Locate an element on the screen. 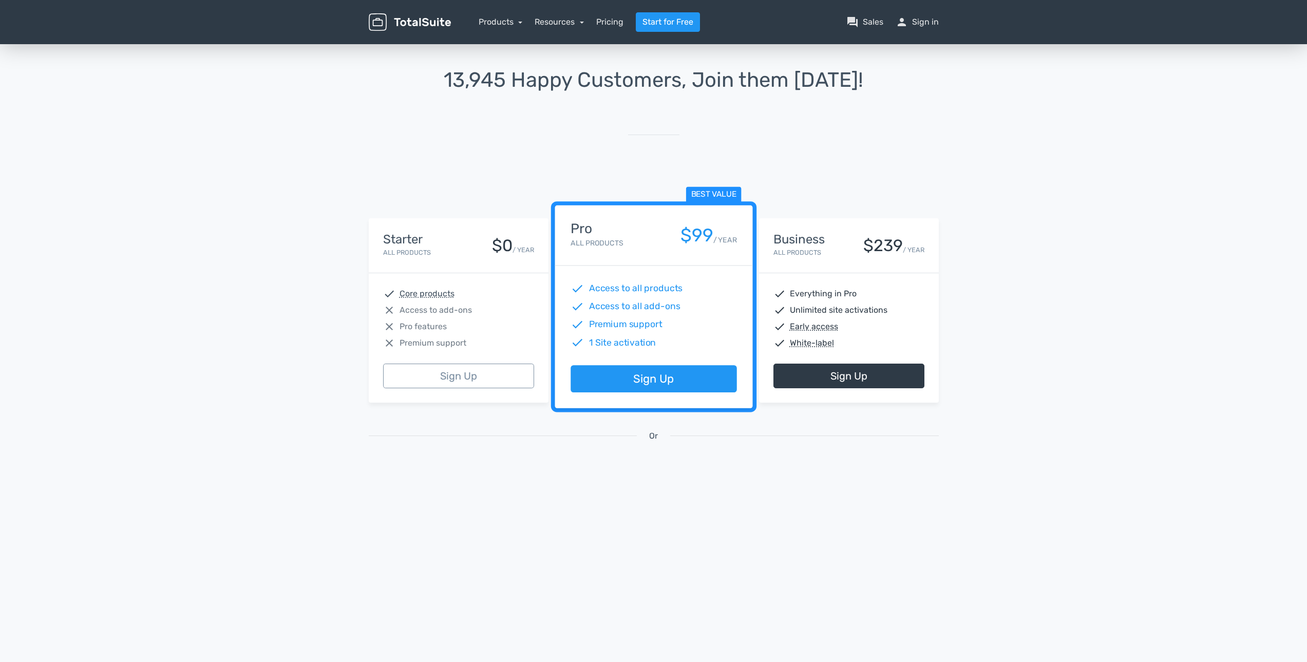  span: question_answer is located at coordinates (853, 22).